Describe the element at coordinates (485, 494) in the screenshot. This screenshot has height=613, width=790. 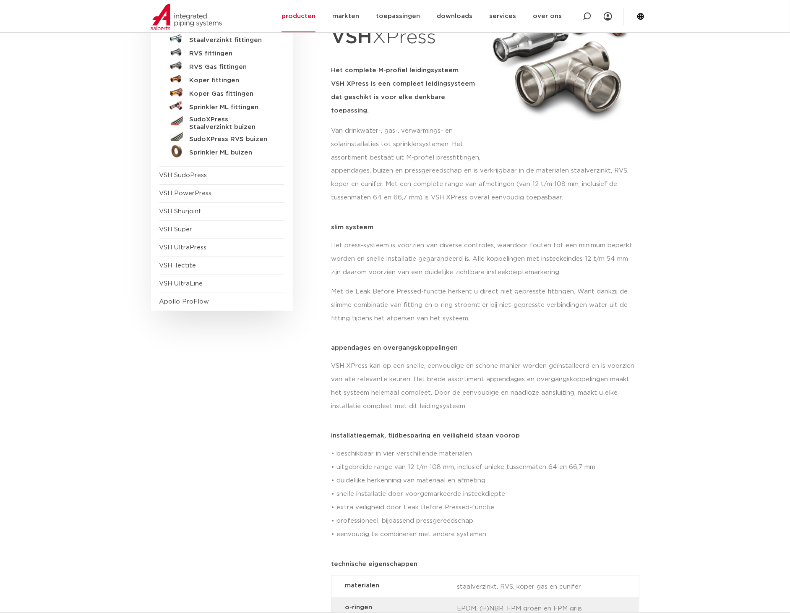
I see `p: • beschikbaar in vier verschillende materialen • uitgebreide range van 12 t/m 108 mm, inclusief u...` at that location.